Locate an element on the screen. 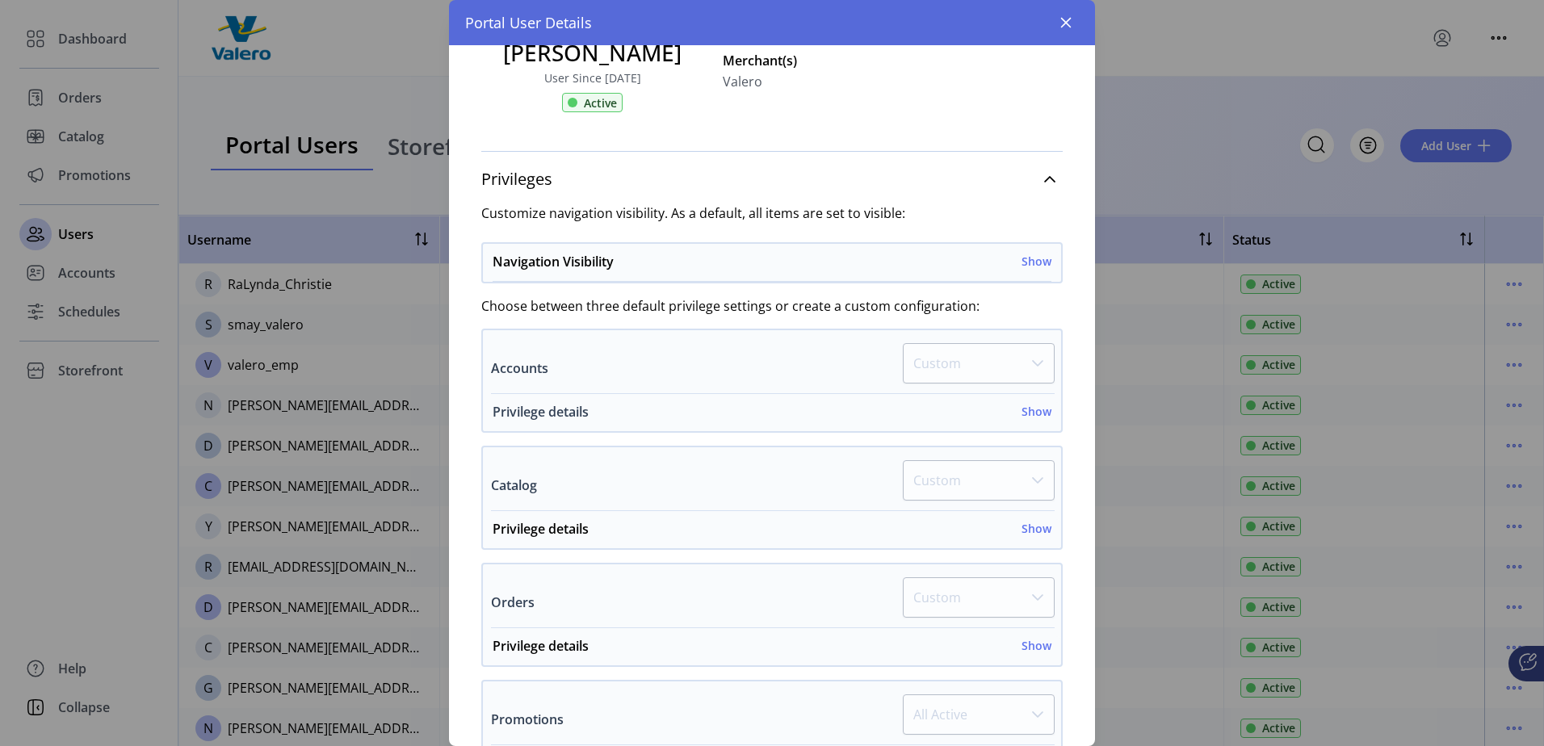 Image resolution: width=1544 pixels, height=746 pixels. span: Privileges is located at coordinates (517, 179).